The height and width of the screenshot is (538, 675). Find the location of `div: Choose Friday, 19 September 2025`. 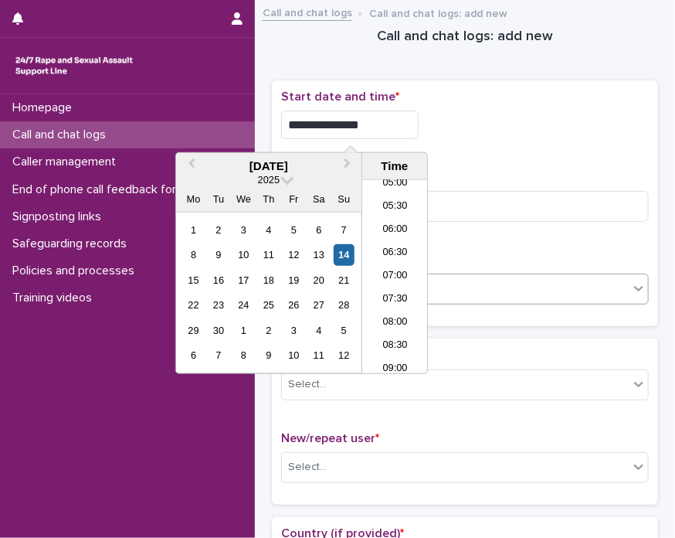

div: Choose Friday, 19 September 2025 is located at coordinates (294, 280).